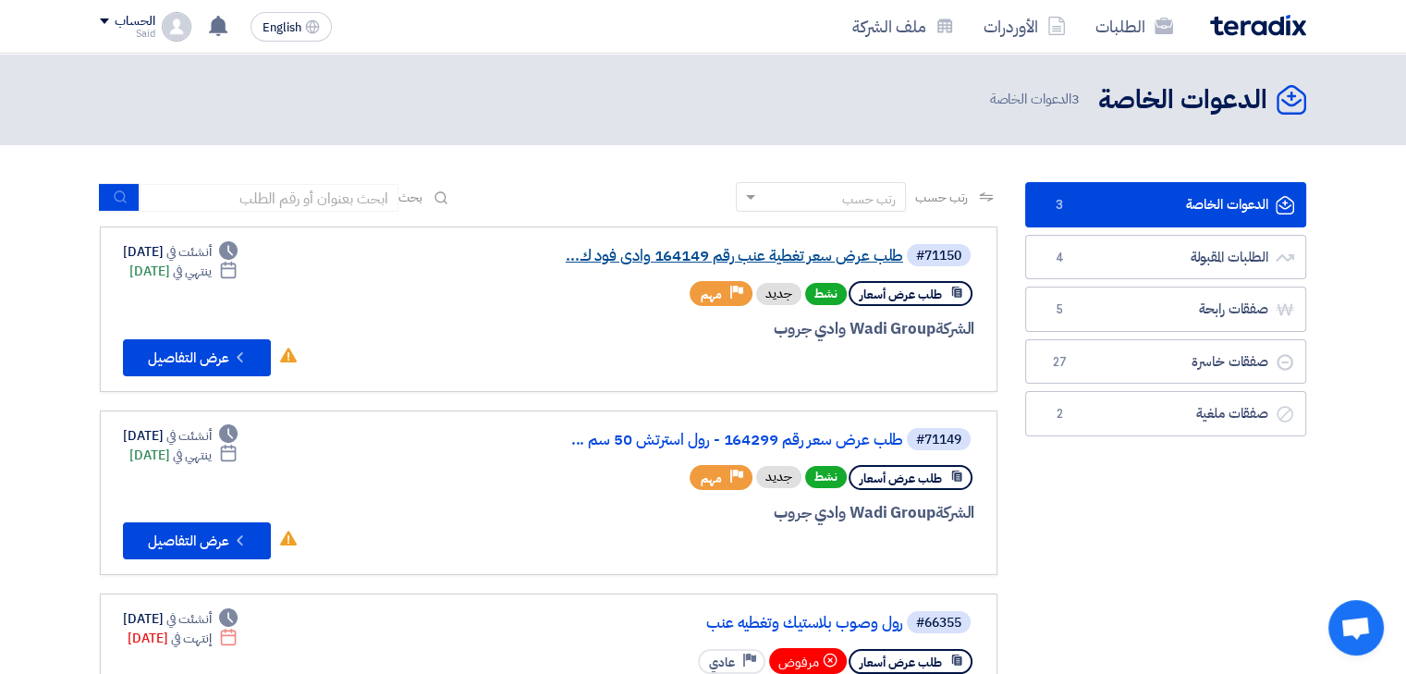 This screenshot has height=674, width=1406. Describe the element at coordinates (941, 197) in the screenshot. I see `span: رتب حسب` at that location.